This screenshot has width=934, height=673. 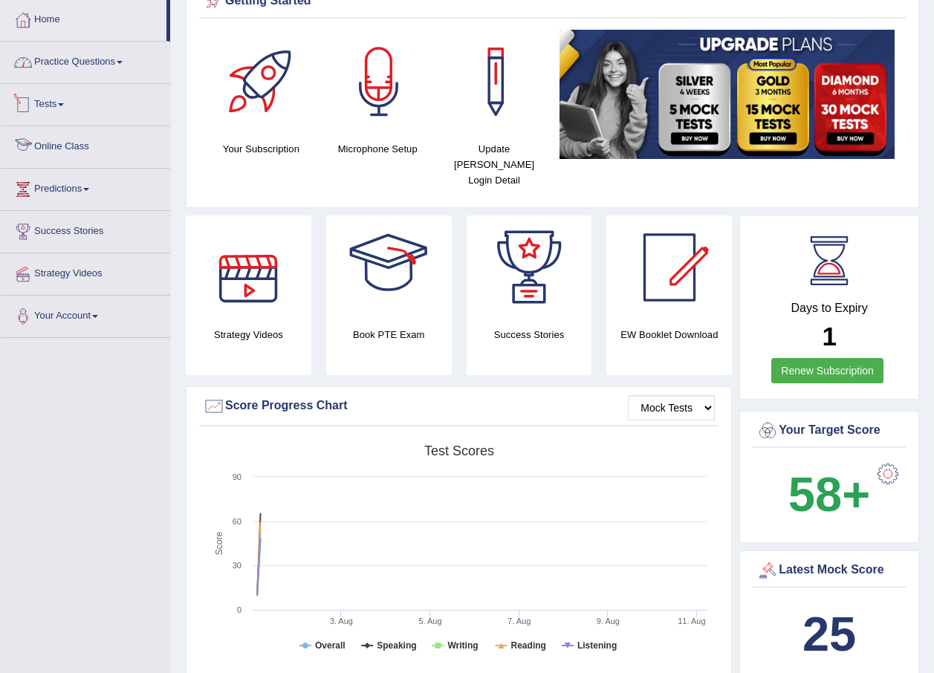 What do you see at coordinates (528, 645) in the screenshot?
I see `tspan: Reading` at bounding box center [528, 645].